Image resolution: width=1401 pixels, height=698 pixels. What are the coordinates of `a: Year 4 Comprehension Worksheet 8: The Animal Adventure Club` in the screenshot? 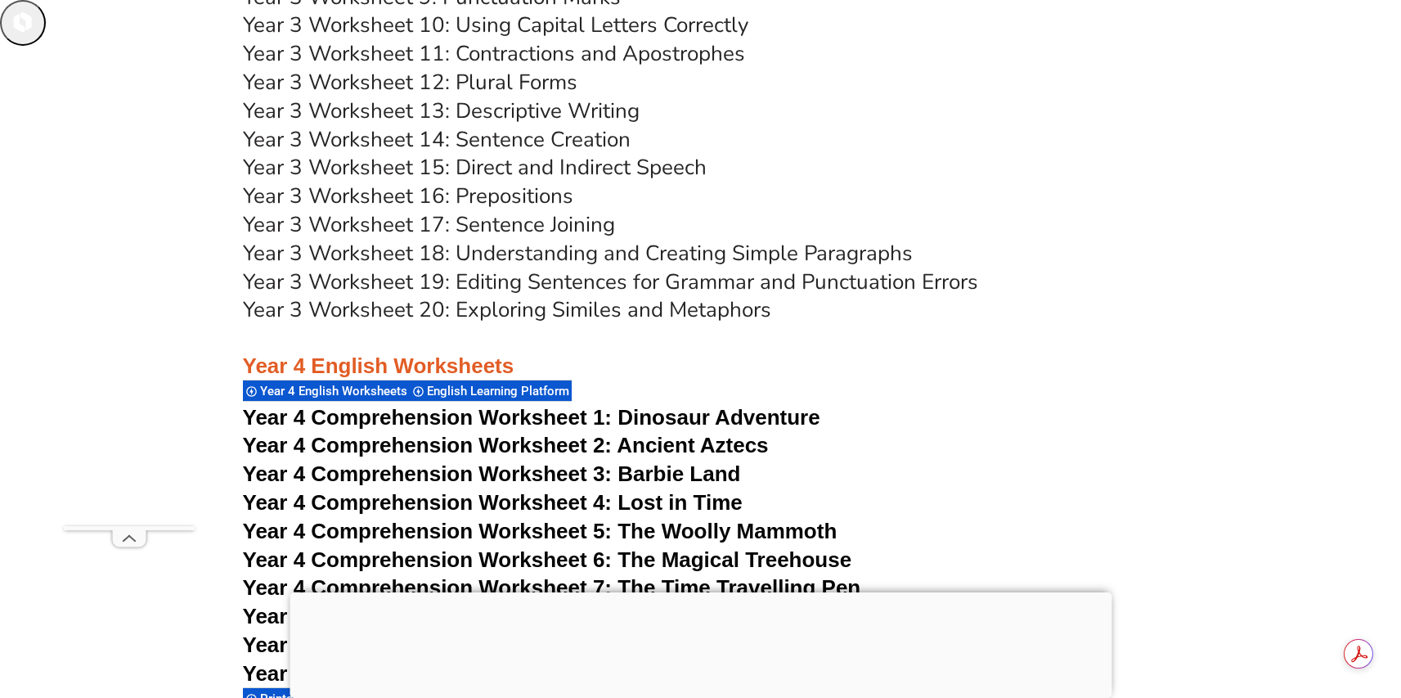 It's located at (569, 616).